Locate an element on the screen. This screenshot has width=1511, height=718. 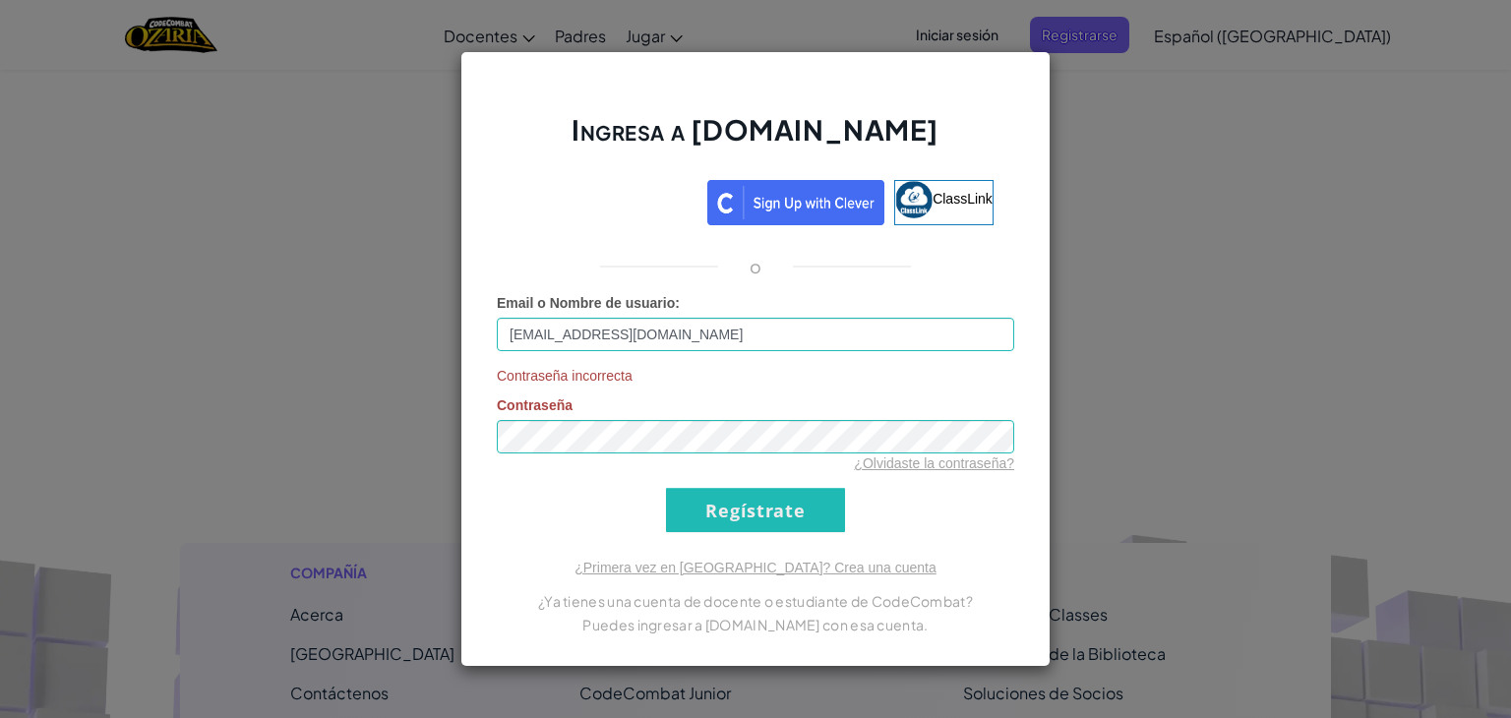
img: clever_sso_button@2x.png is located at coordinates (796, 203).